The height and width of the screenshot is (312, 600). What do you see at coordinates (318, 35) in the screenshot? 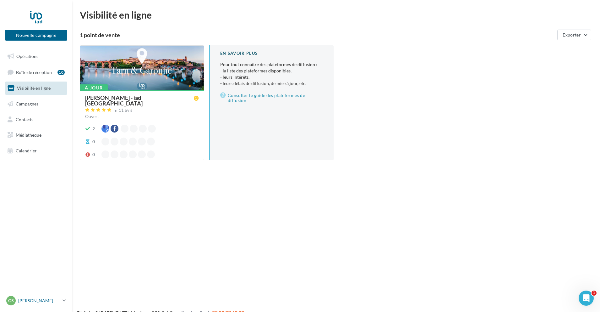
I see `div: 1 point de vente` at bounding box center [318, 35].